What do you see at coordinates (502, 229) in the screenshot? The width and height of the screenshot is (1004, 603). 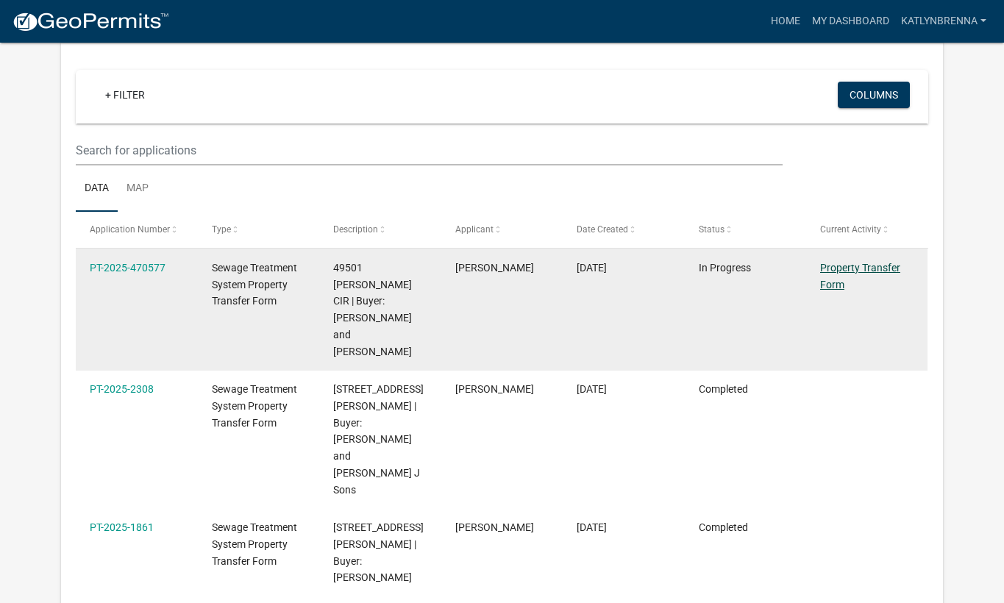 I see `datatable-header-cell: Applicant` at bounding box center [502, 229].